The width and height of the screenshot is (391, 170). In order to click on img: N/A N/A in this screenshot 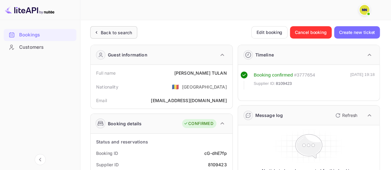, I will do `click(364, 10)`.